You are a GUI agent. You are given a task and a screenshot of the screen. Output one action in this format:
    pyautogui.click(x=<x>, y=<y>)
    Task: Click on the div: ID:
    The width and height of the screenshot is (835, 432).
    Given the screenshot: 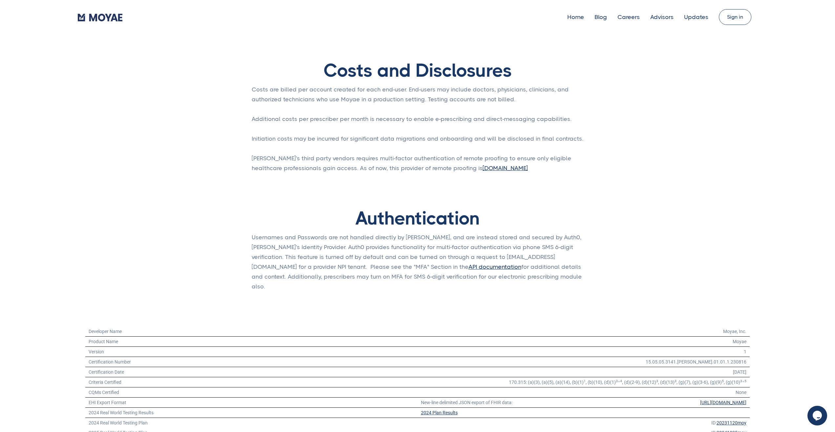 What is the action you would take?
    pyautogui.click(x=584, y=423)
    